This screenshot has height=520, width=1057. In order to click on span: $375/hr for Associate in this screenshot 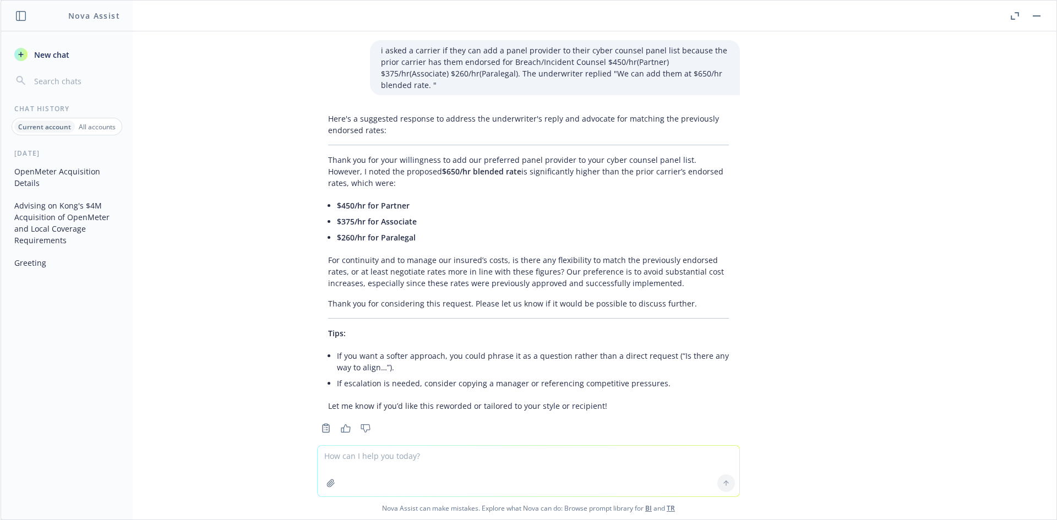, I will do `click(377, 221)`.